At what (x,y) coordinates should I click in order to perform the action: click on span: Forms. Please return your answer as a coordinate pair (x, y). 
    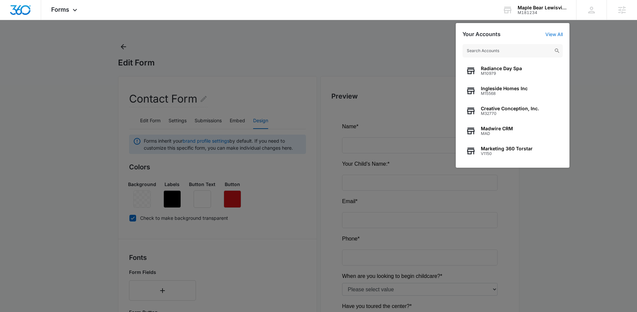
    Looking at the image, I should click on (60, 9).